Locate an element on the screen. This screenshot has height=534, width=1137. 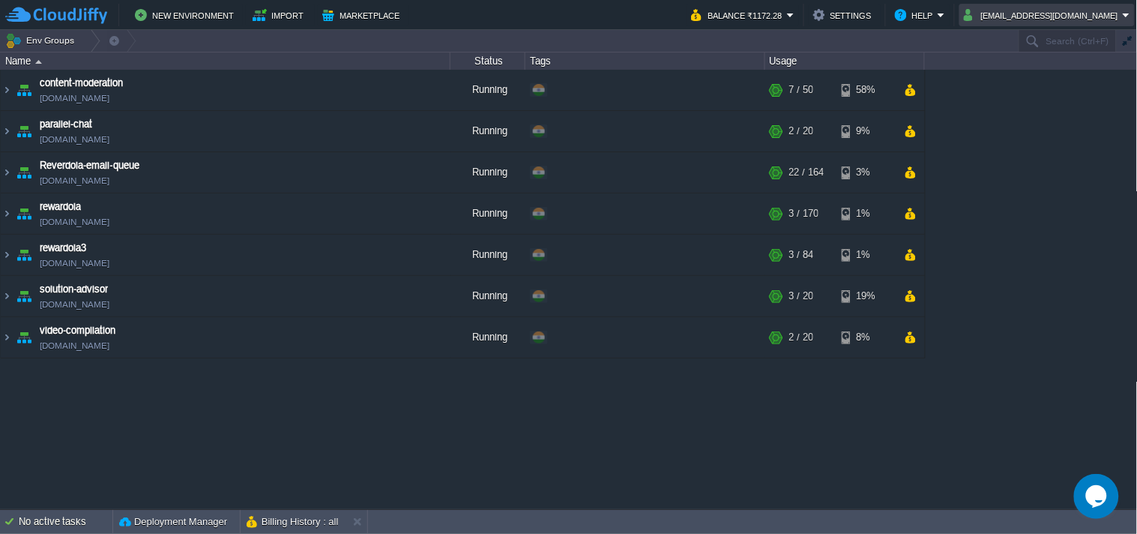
a: Reverdola-email-queue is located at coordinates (89, 166).